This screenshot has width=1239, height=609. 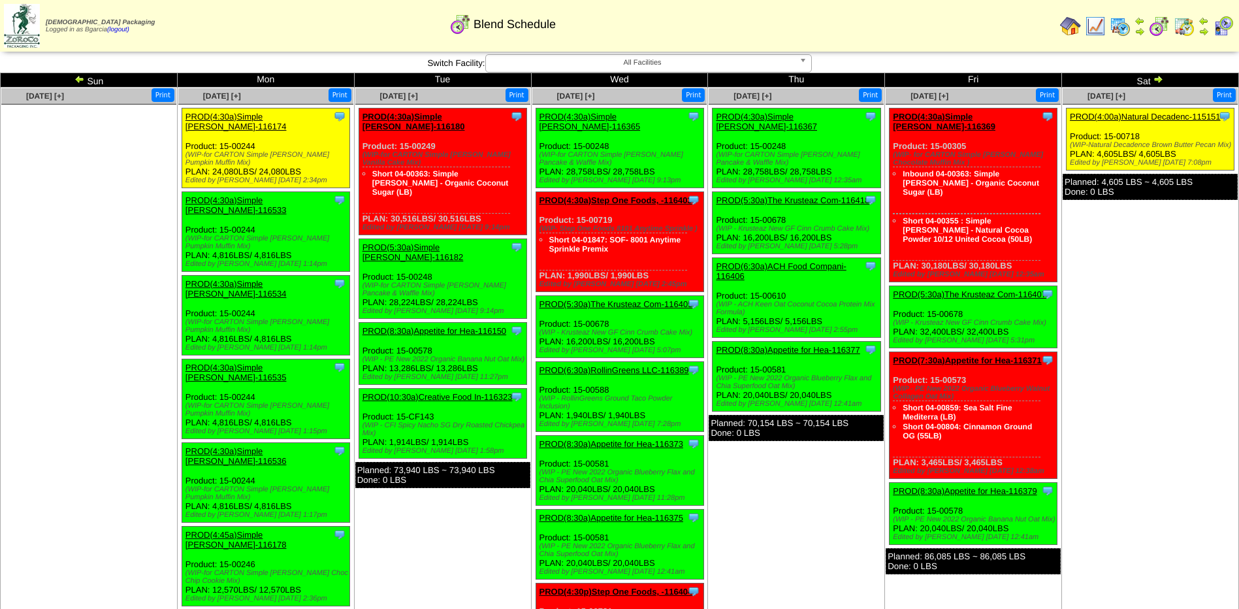 What do you see at coordinates (265, 566) in the screenshot?
I see `div: Product: 15-00246 PLAN: 12,570LBS / 12,570LBS` at bounding box center [265, 566].